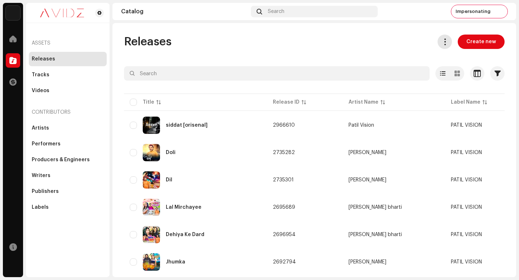 The image size is (519, 280). Describe the element at coordinates (40, 75) in the screenshot. I see `div: Tracks` at that location.